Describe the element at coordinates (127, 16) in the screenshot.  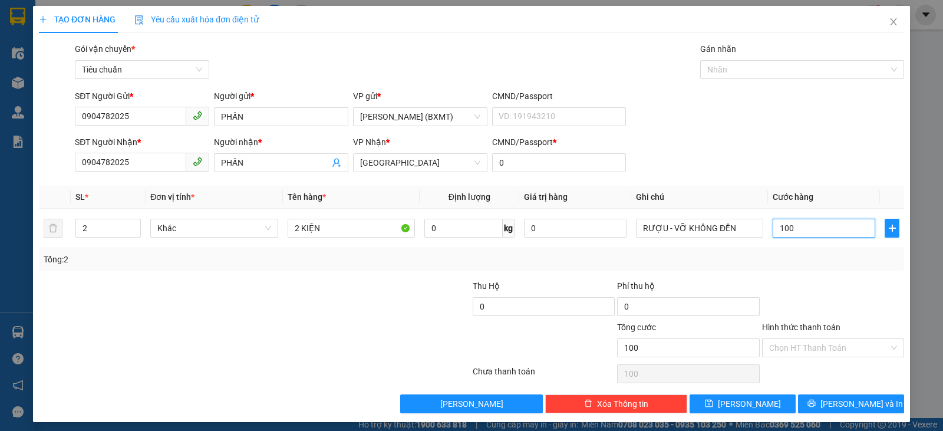
I see `span: Nhận:` at that location.